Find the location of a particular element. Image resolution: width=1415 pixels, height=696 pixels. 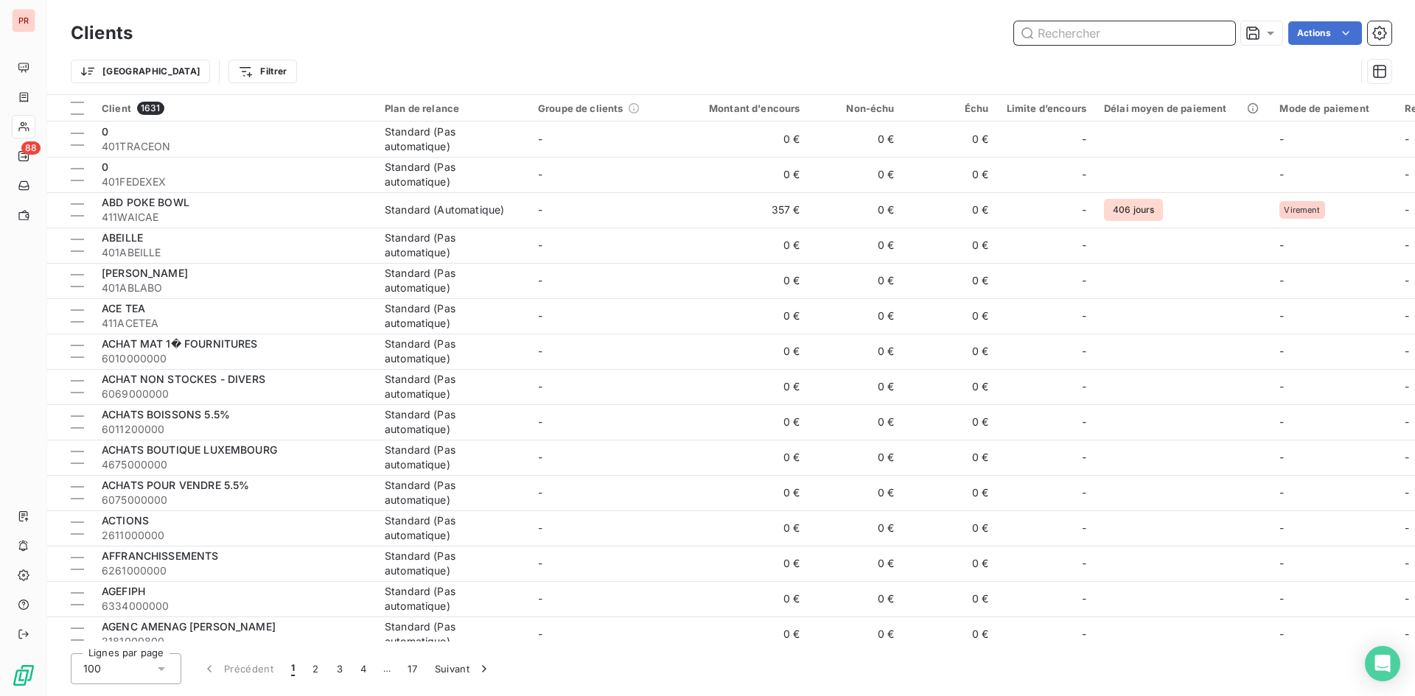

div: Plan de relance is located at coordinates (452, 108).